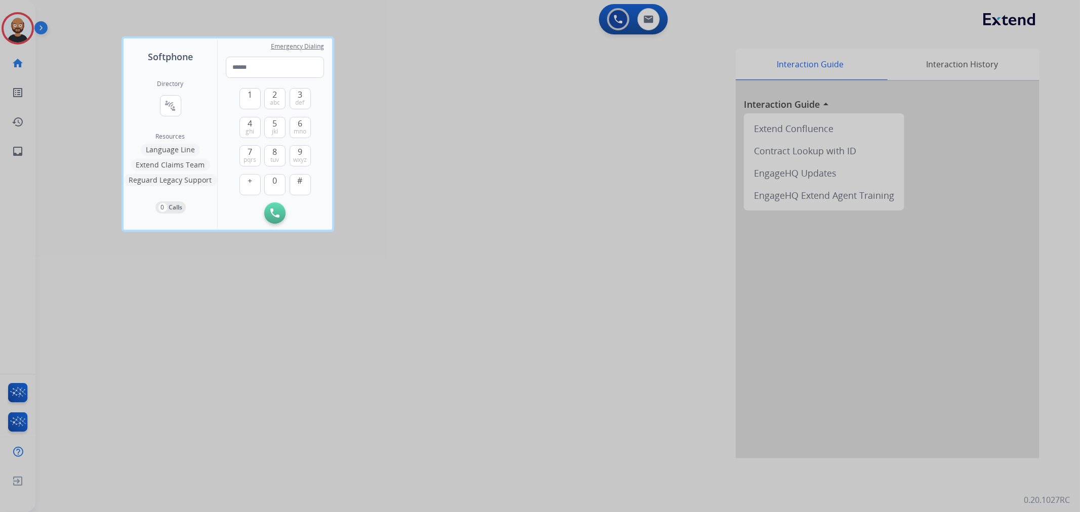 The height and width of the screenshot is (512, 1080). Describe the element at coordinates (176, 208) in the screenshot. I see `p: Calls` at that location.